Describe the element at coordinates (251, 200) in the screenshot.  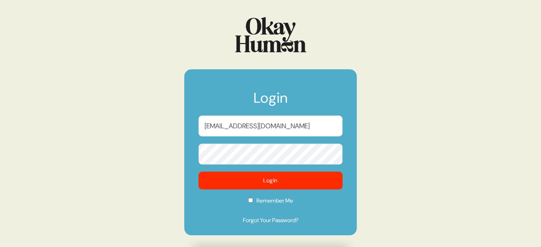
I see `input: Remember Me` at that location.